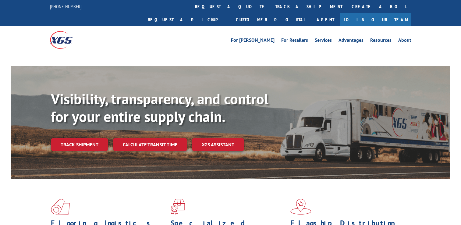 This screenshot has width=461, height=225. I want to click on img: xgs-icon-flagship-distribution-model-red, so click(301, 207).